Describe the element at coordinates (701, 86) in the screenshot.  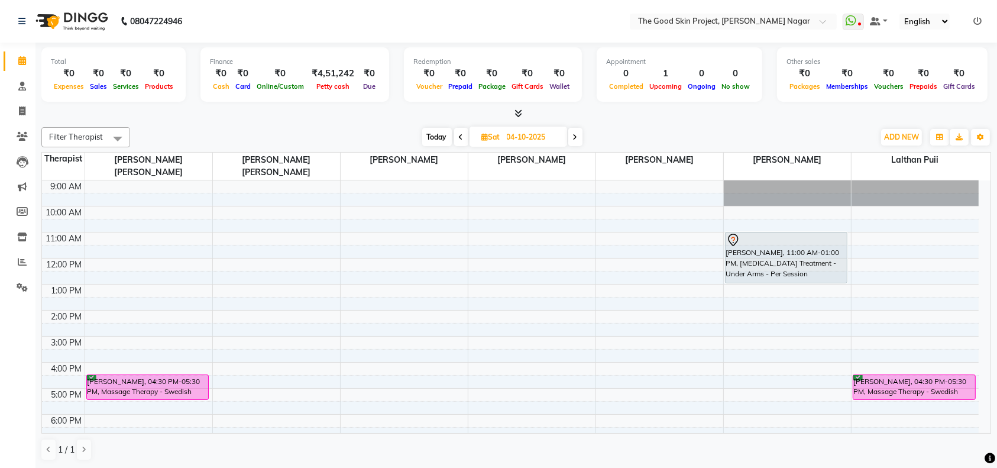
I see `span: Ongoing` at that location.